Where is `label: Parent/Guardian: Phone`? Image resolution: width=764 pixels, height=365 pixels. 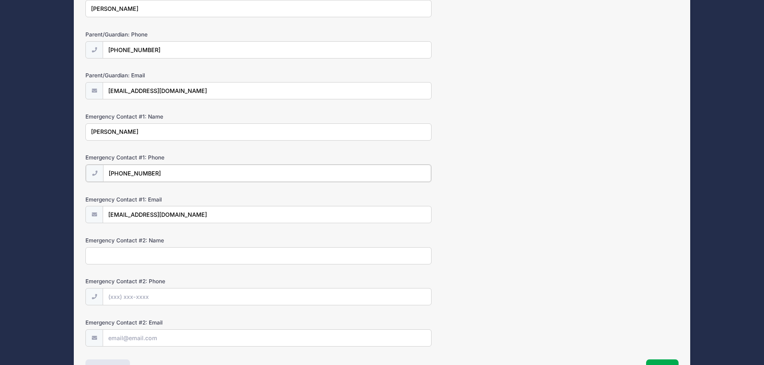 label: Parent/Guardian: Phone is located at coordinates (184, 34).